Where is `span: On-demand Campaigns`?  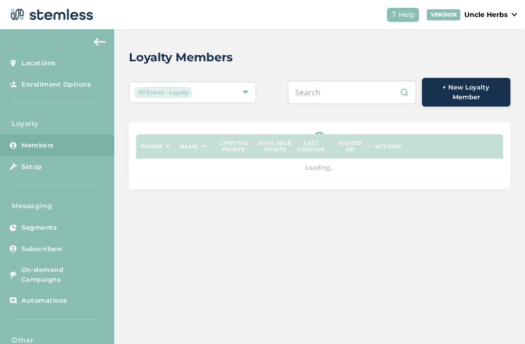
span: On-demand Campaigns is located at coordinates (63, 274).